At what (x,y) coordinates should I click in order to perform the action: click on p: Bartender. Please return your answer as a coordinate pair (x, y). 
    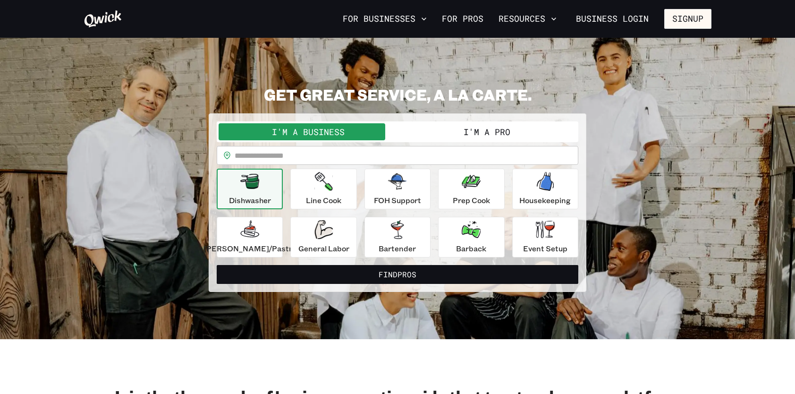
    Looking at the image, I should click on (397, 248).